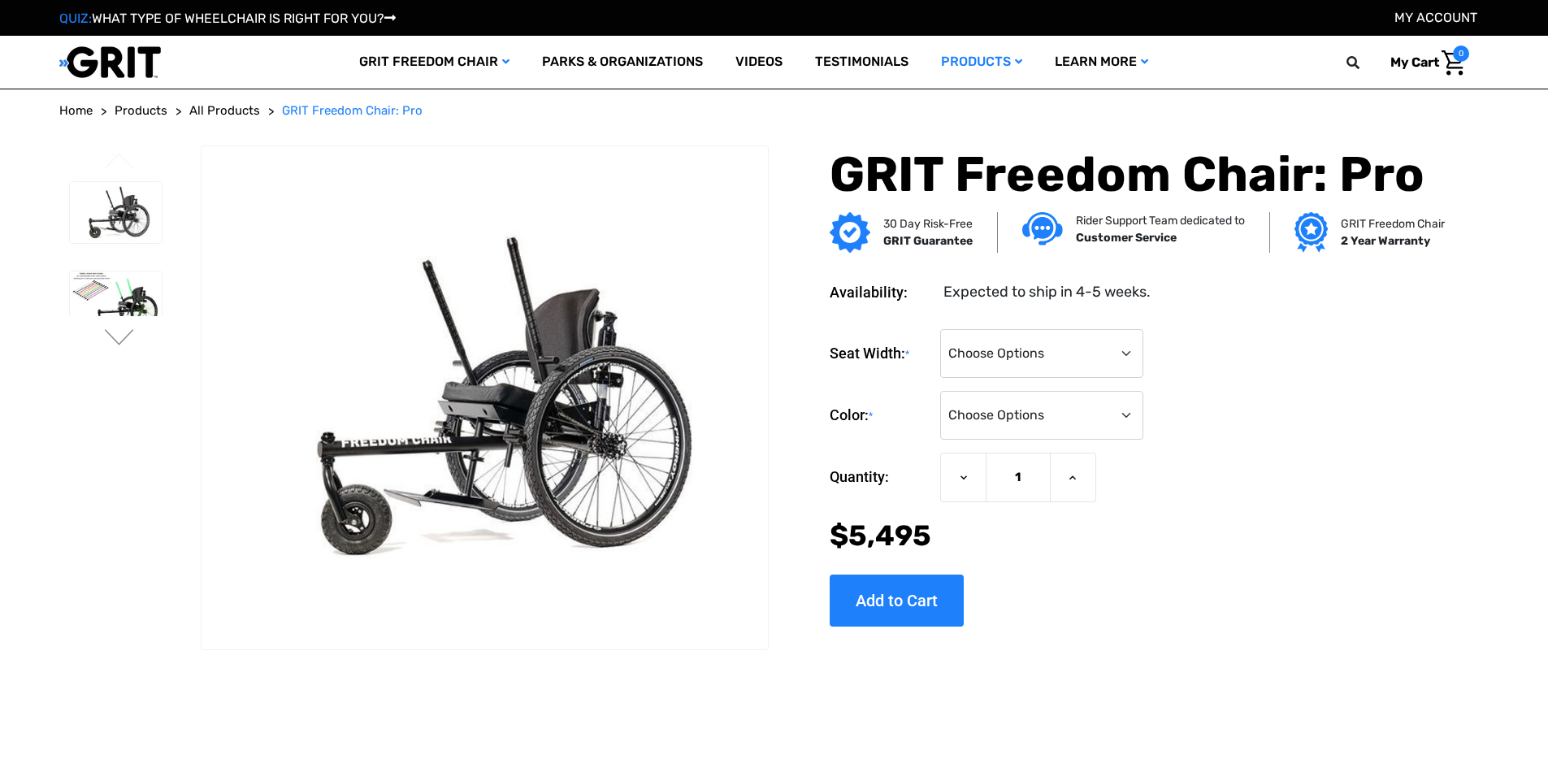 This screenshot has width=1548, height=768. I want to click on a: Home, so click(76, 111).